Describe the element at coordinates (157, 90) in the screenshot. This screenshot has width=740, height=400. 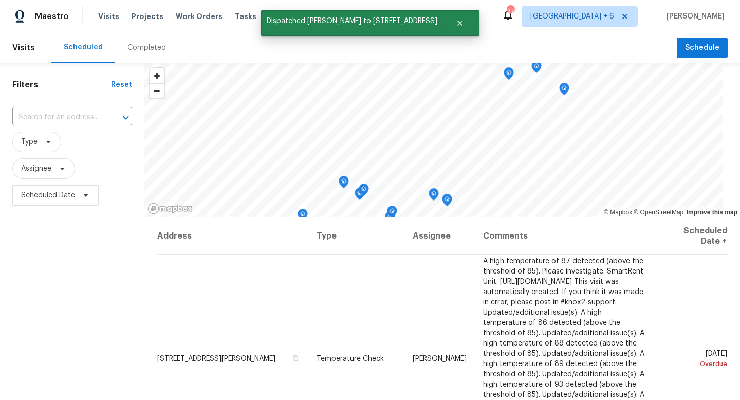
I see `button: Zoom out` at that location.